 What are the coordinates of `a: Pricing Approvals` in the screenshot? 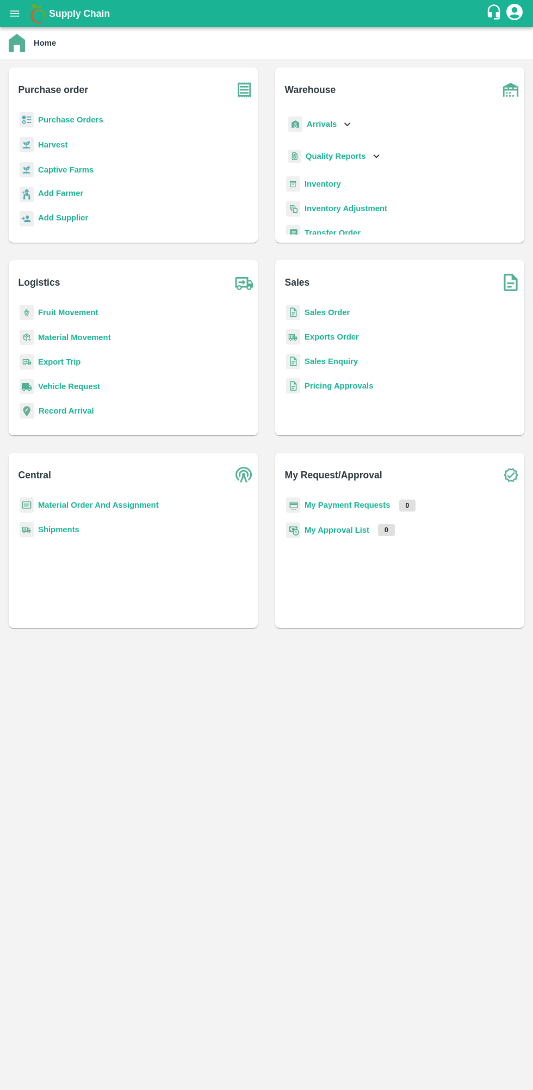 It's located at (339, 386).